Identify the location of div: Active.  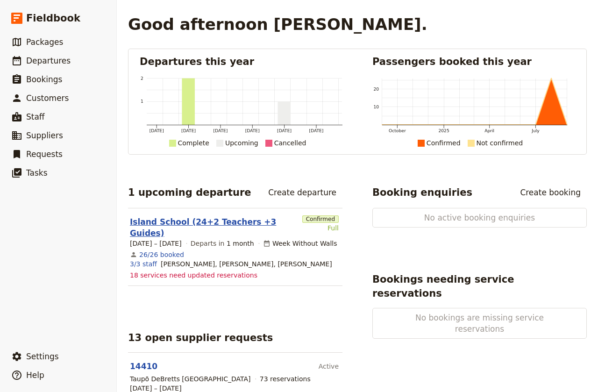
(328, 366).